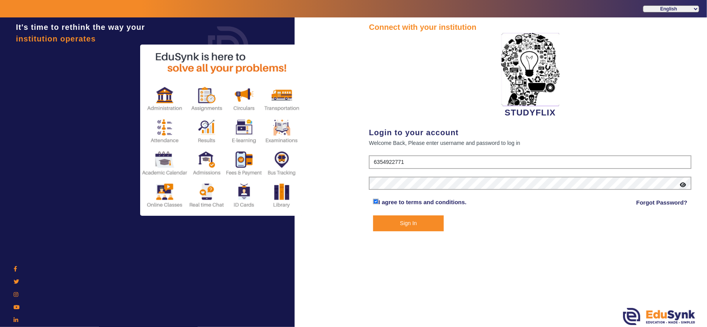 This screenshot has width=707, height=327. What do you see at coordinates (228, 47) in the screenshot?
I see `img: login.png` at bounding box center [228, 47].